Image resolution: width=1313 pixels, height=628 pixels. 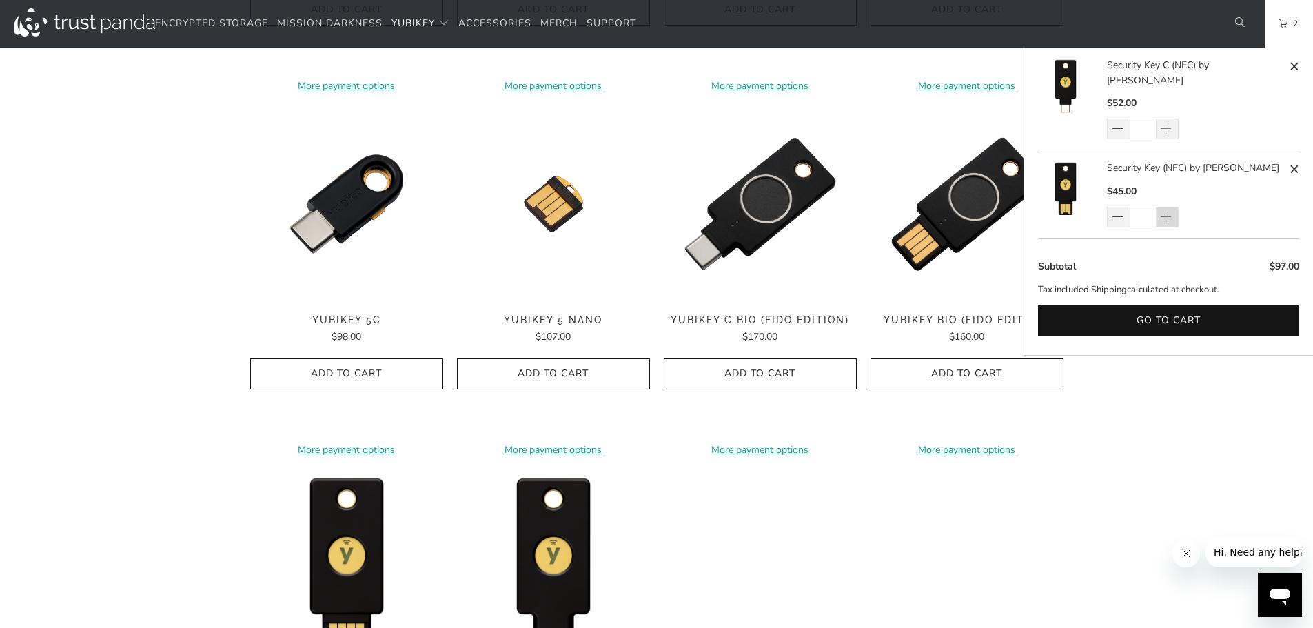 What do you see at coordinates (760, 320) in the screenshot?
I see `span: YubiKey C Bio (FIDO Edition)` at bounding box center [760, 320].